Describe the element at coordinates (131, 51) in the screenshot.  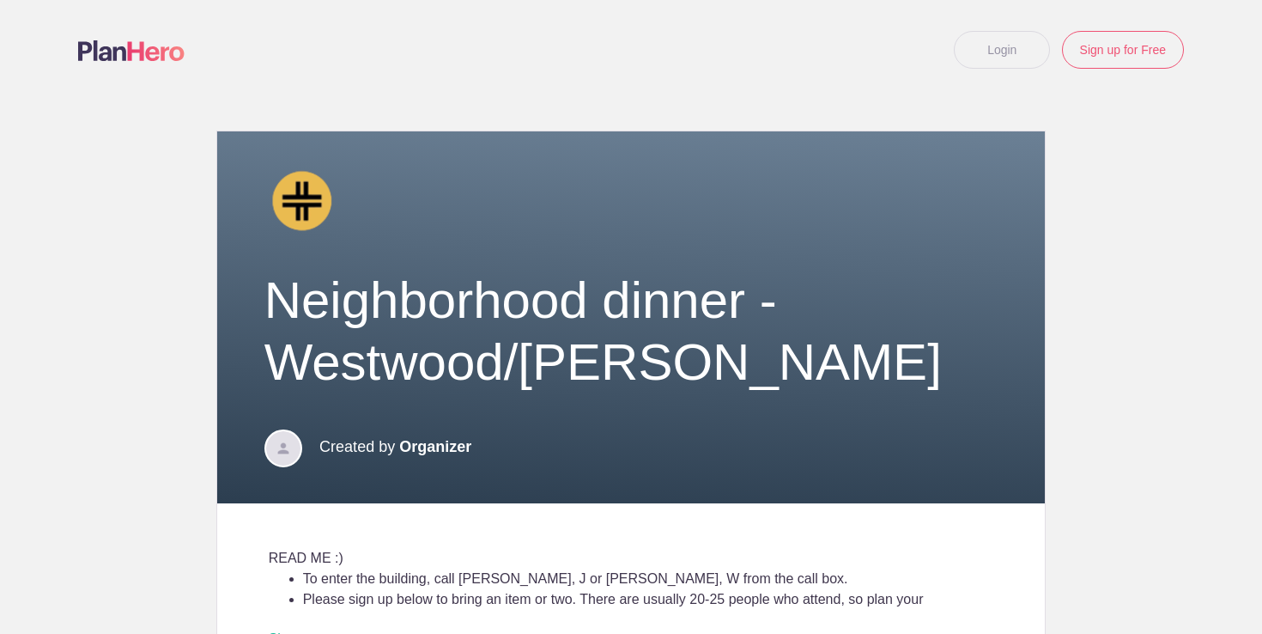
I see `img: Logo main planhero` at that location.